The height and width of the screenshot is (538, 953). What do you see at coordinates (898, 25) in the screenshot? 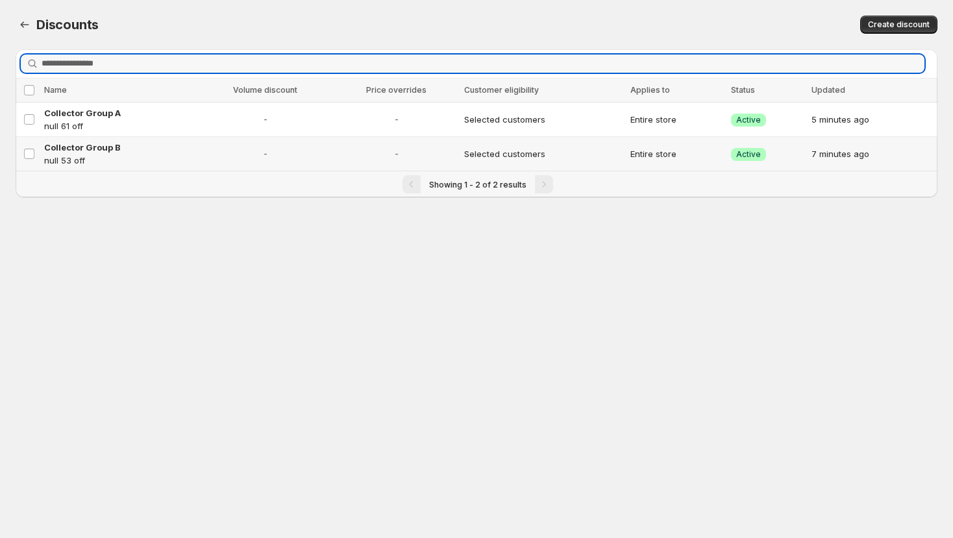
I see `span: Create discount` at bounding box center [898, 25].